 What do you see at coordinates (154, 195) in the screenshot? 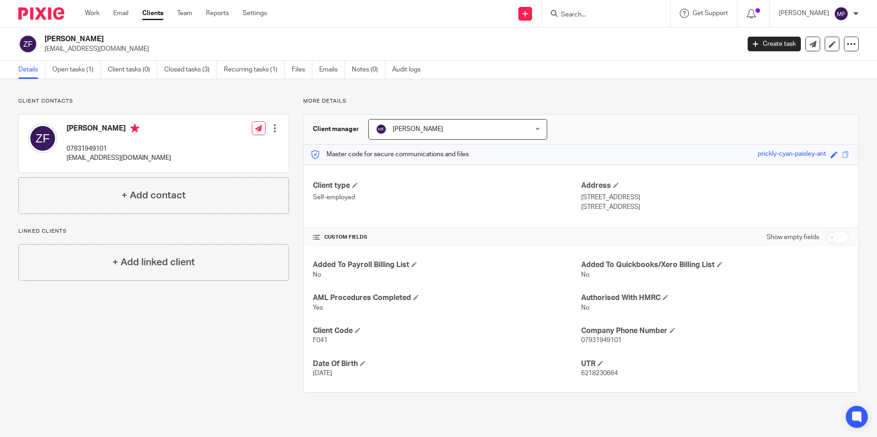
I see `h4: + Add contact` at bounding box center [154, 195].